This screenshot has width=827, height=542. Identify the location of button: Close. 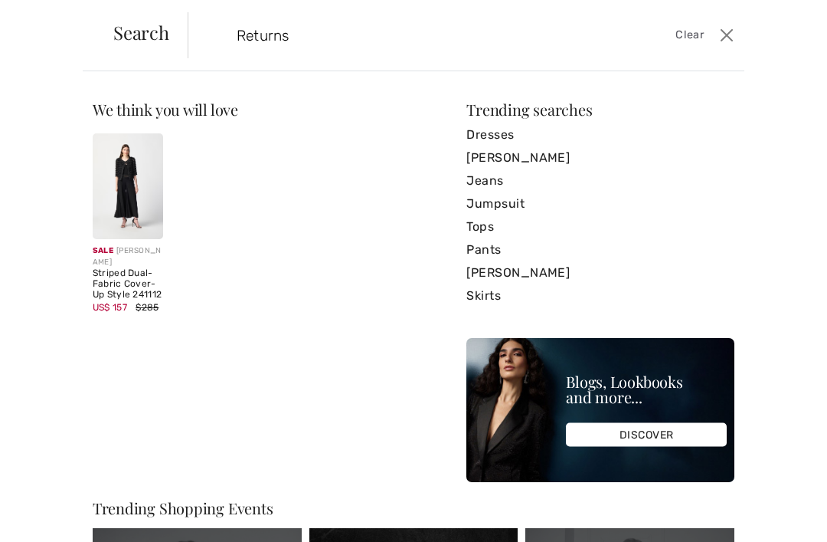
(727, 35).